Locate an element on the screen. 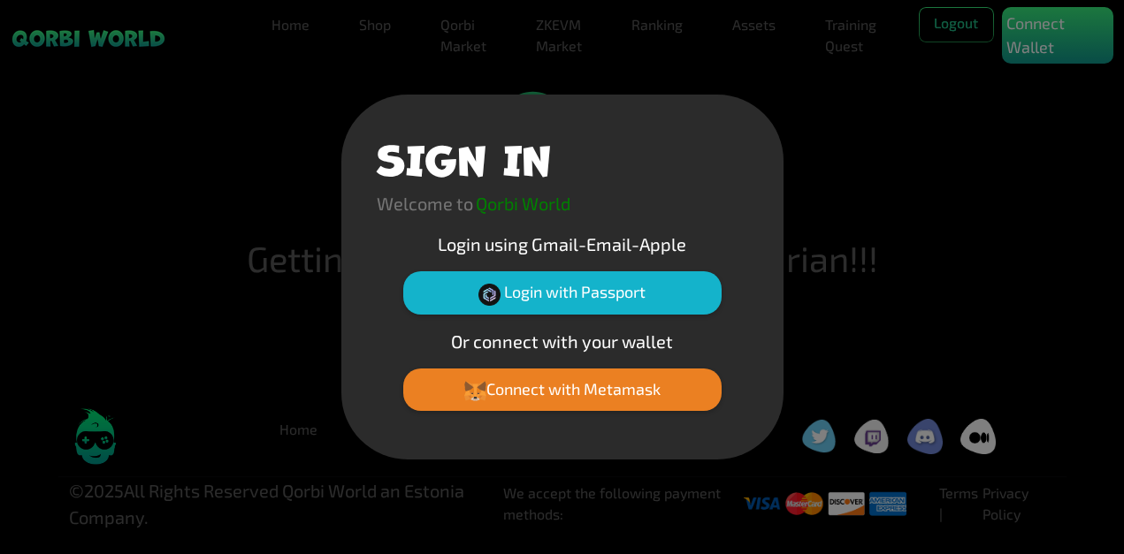 The height and width of the screenshot is (554, 1124). p: Welcome to is located at coordinates (424, 203).